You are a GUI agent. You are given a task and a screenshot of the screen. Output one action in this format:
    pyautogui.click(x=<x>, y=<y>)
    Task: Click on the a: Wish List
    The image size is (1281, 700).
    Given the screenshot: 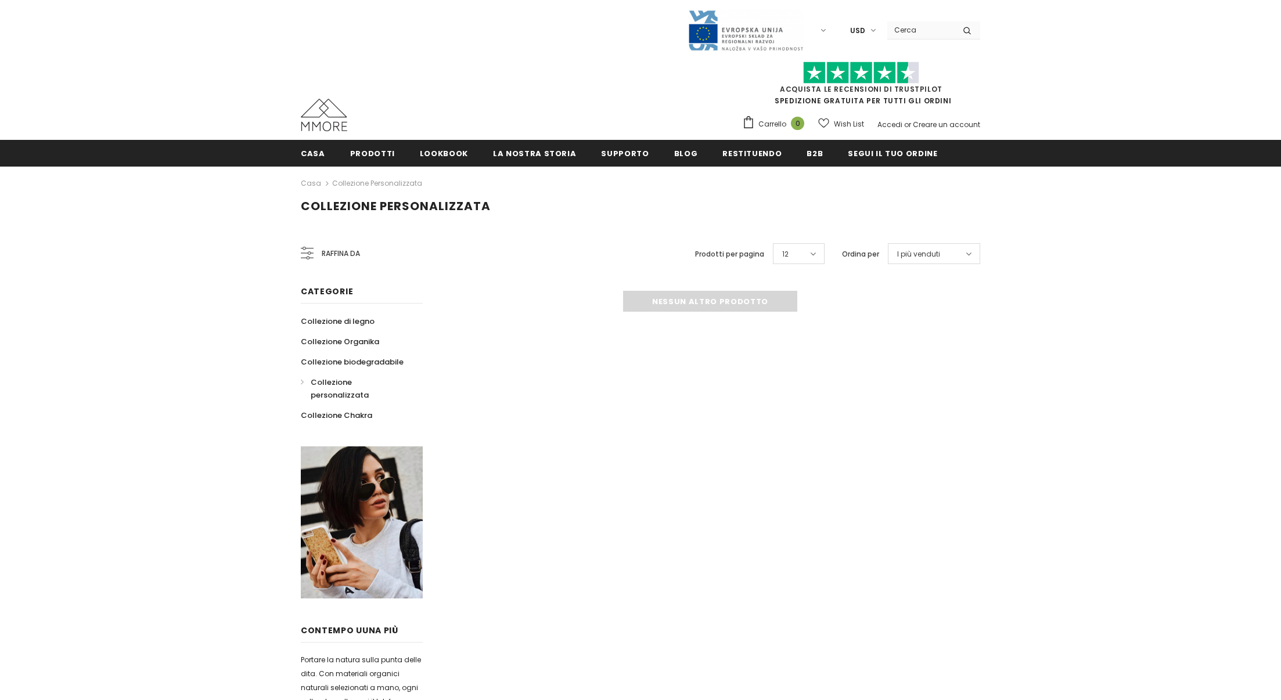 What is the action you would take?
    pyautogui.click(x=841, y=124)
    